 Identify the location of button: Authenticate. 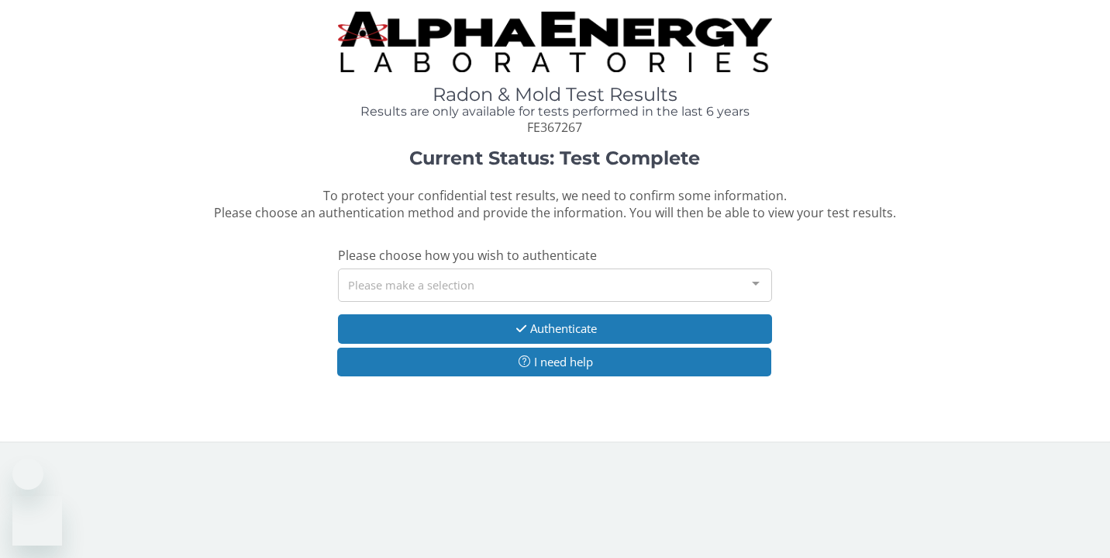
(555, 328).